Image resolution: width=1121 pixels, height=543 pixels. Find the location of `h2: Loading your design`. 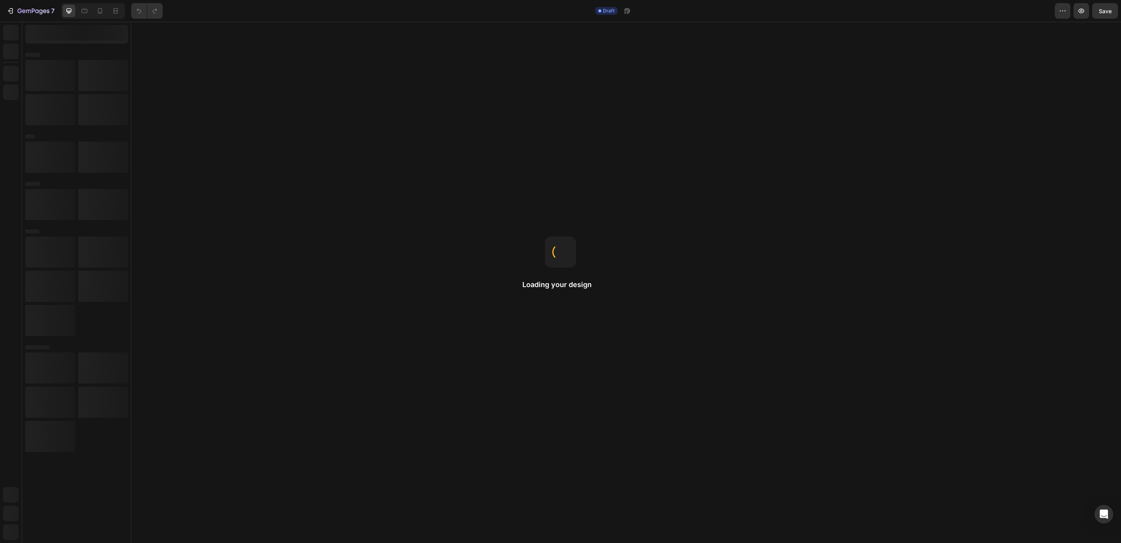

h2: Loading your design is located at coordinates (560, 285).